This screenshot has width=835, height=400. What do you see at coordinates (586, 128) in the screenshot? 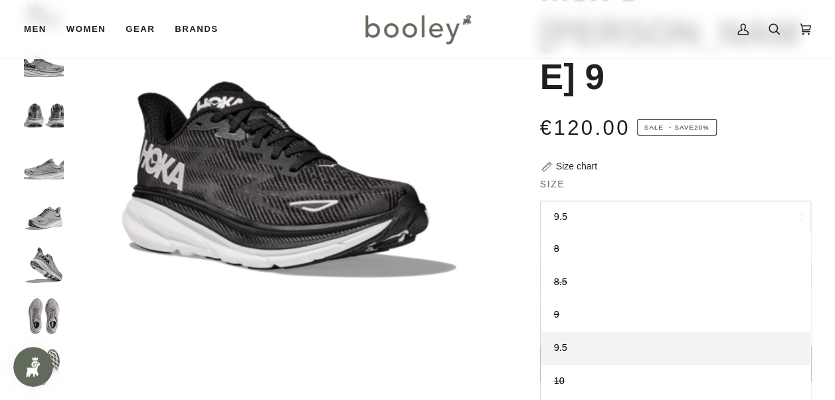
I see `span: €120.00` at bounding box center [586, 128].